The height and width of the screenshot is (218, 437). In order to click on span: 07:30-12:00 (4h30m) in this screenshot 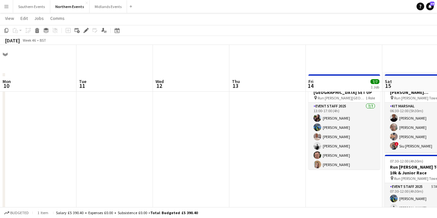, I will do `click(407, 161)`.